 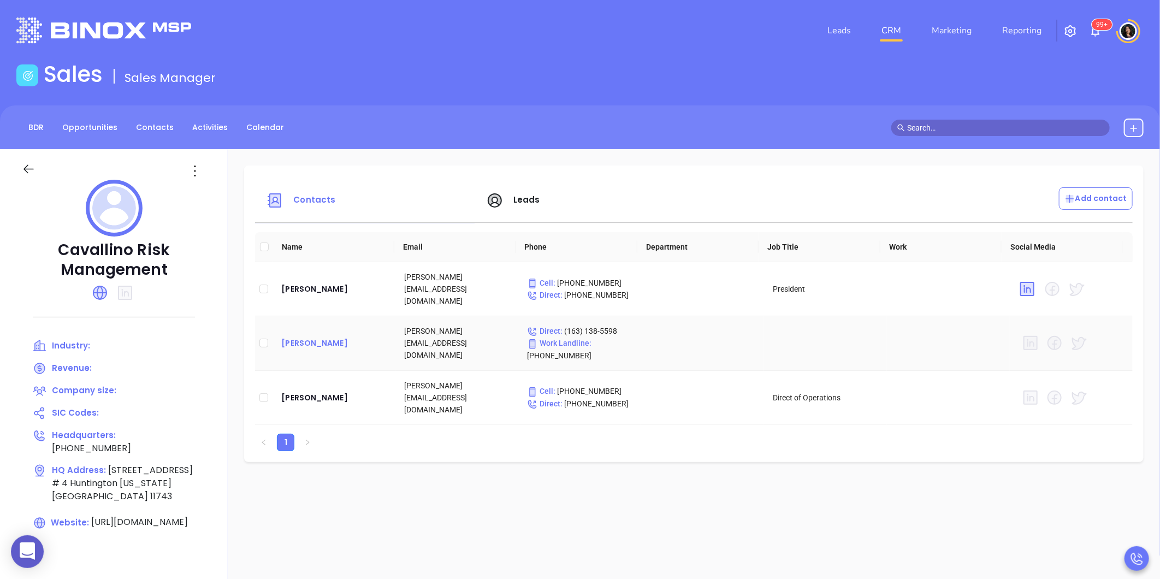 What do you see at coordinates (308, 442) in the screenshot?
I see `button: right` at bounding box center [308, 442].